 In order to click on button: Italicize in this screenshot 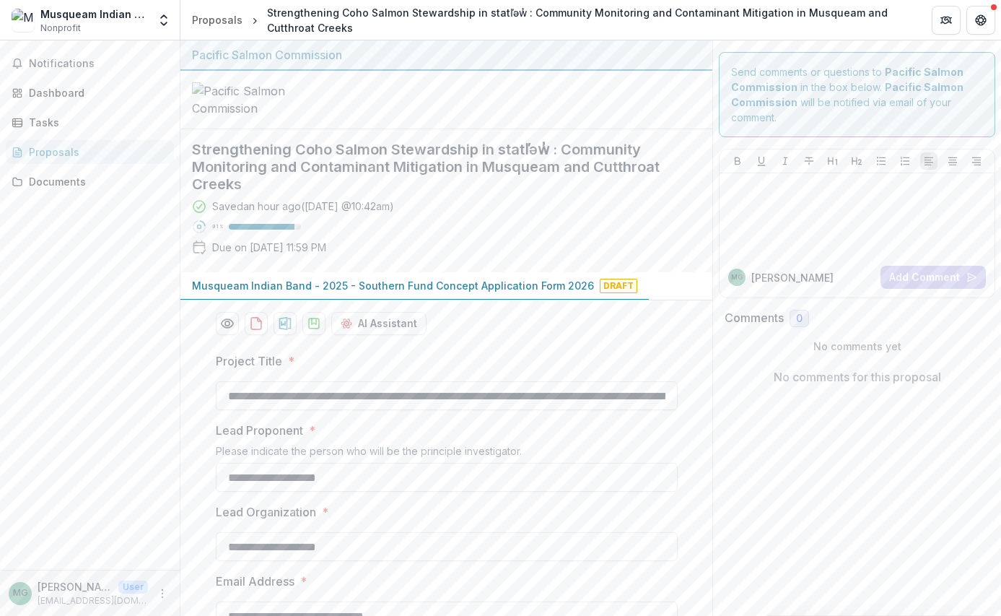, I will do `click(785, 161)`.